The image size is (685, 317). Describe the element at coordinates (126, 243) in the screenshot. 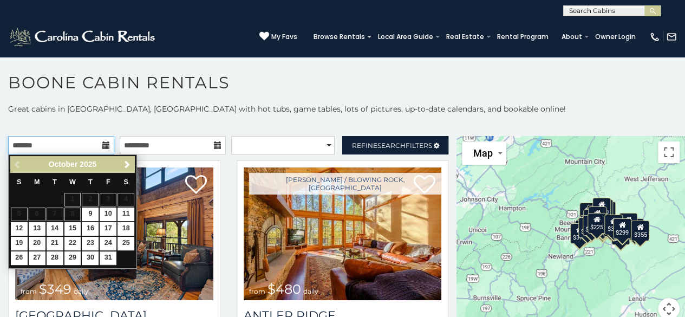

I see `a: 25` at that location.